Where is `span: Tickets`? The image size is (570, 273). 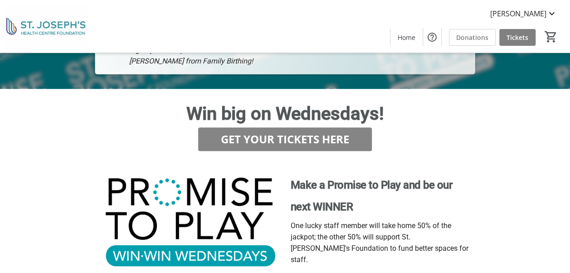
span: Tickets is located at coordinates (518, 37).